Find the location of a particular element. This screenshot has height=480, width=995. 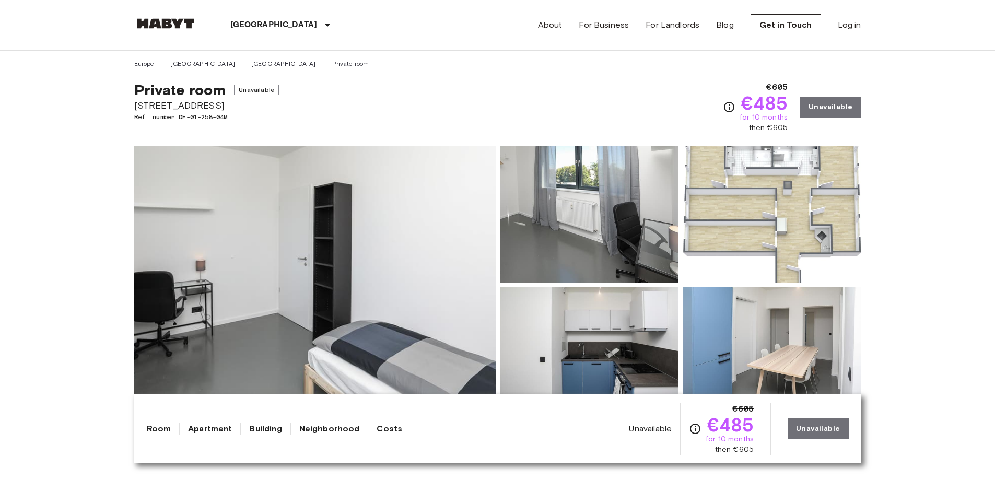

a: Costs is located at coordinates (389, 429).